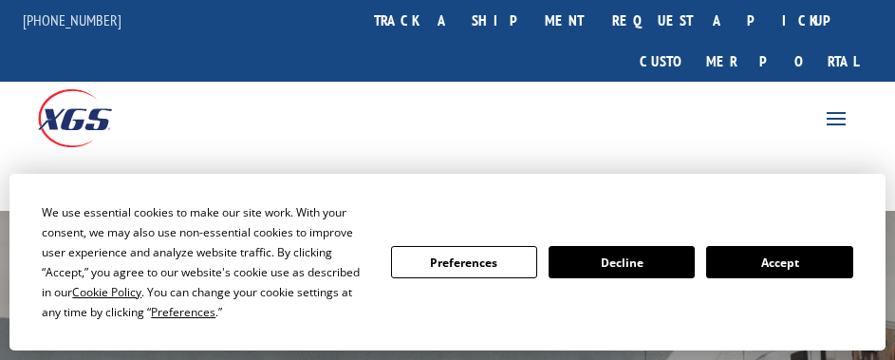  I want to click on span: Preferences, so click(183, 311).